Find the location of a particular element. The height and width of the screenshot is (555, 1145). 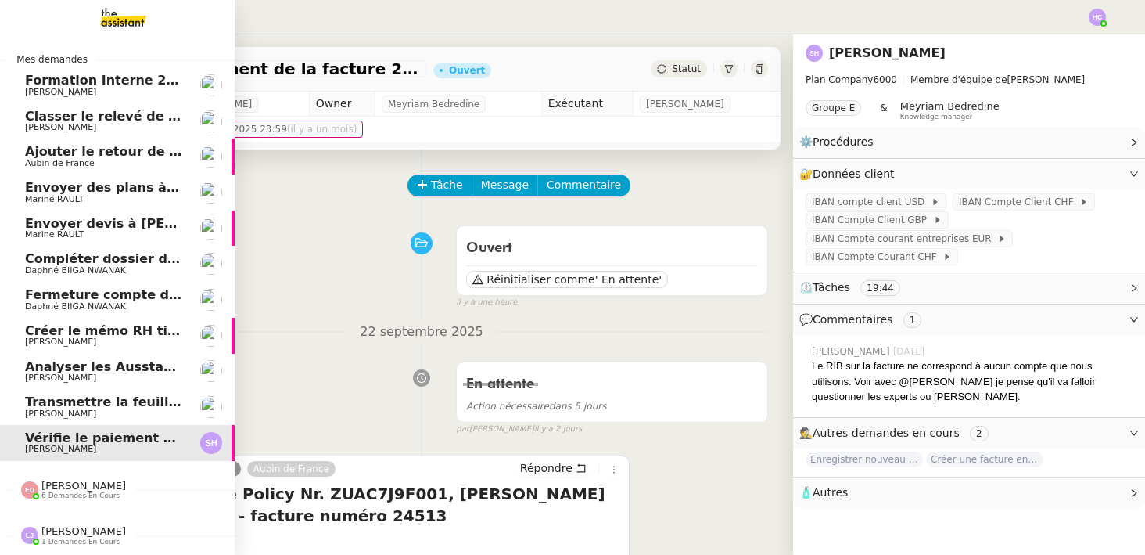

div: 🕵️Autres demandes en cours 2 is located at coordinates (969, 433).